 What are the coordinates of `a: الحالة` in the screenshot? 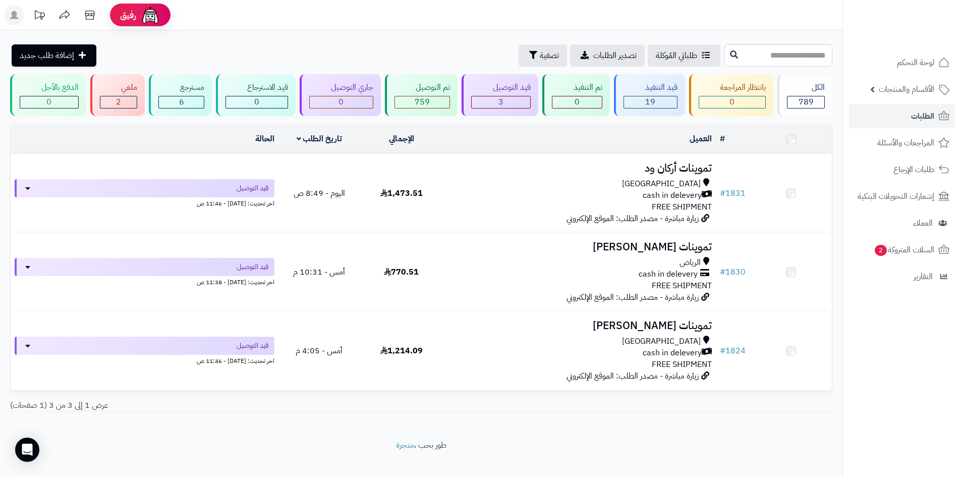 It's located at (265, 139).